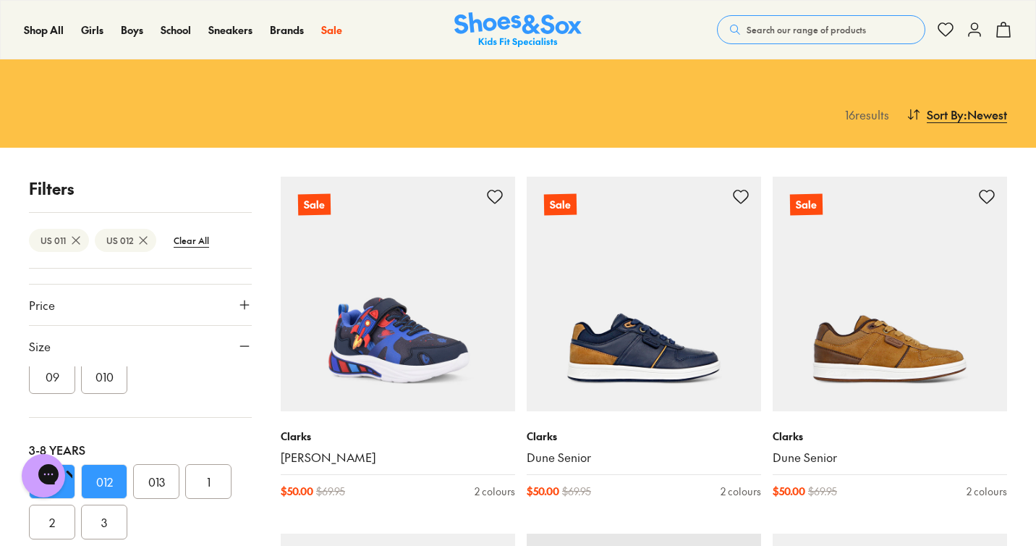 This screenshot has width=1036, height=546. Describe the element at coordinates (986, 114) in the screenshot. I see `span: : Newest` at that location.